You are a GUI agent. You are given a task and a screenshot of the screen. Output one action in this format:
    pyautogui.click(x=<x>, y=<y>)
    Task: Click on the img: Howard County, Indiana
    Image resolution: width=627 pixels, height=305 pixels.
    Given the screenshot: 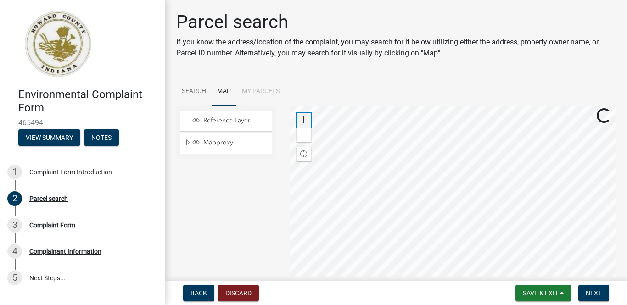 What is the action you would take?
    pyautogui.click(x=57, y=44)
    